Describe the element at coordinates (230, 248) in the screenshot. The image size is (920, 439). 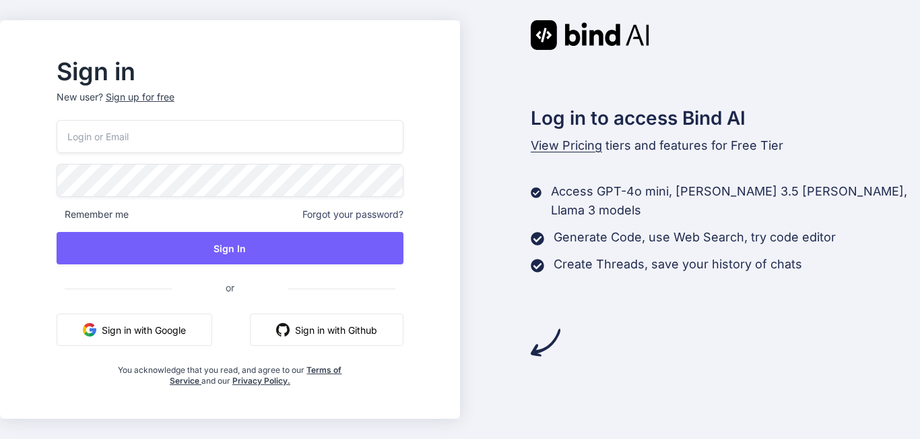
I see `button: Sign In` at that location.